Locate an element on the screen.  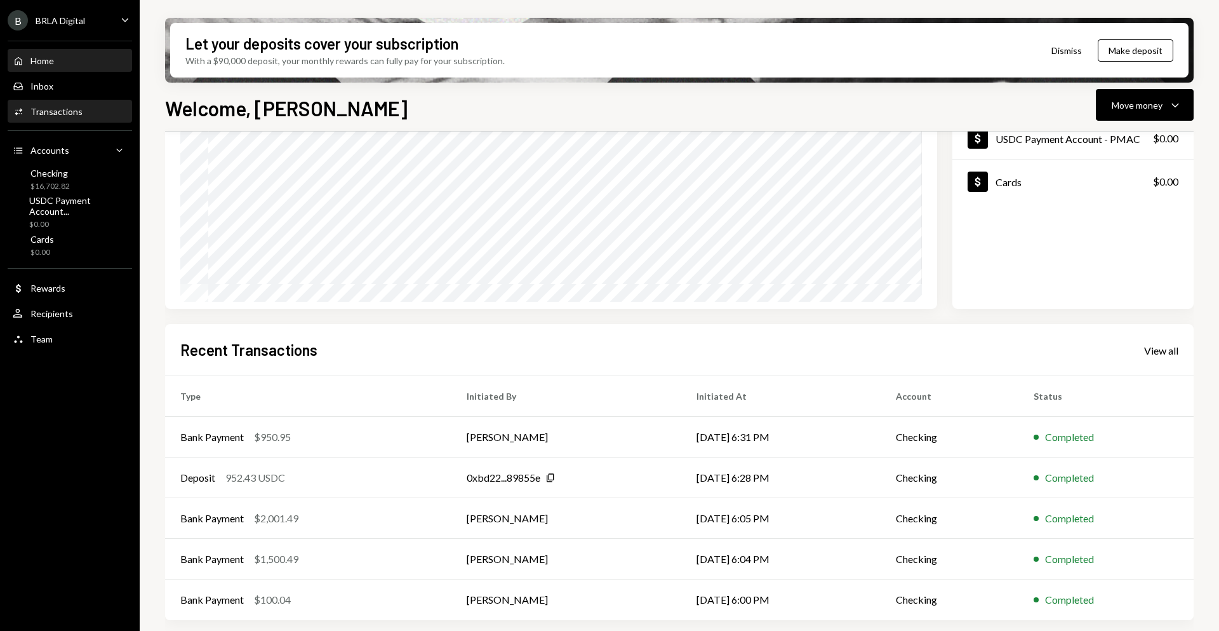
button: Move money is located at coordinates (1145, 105).